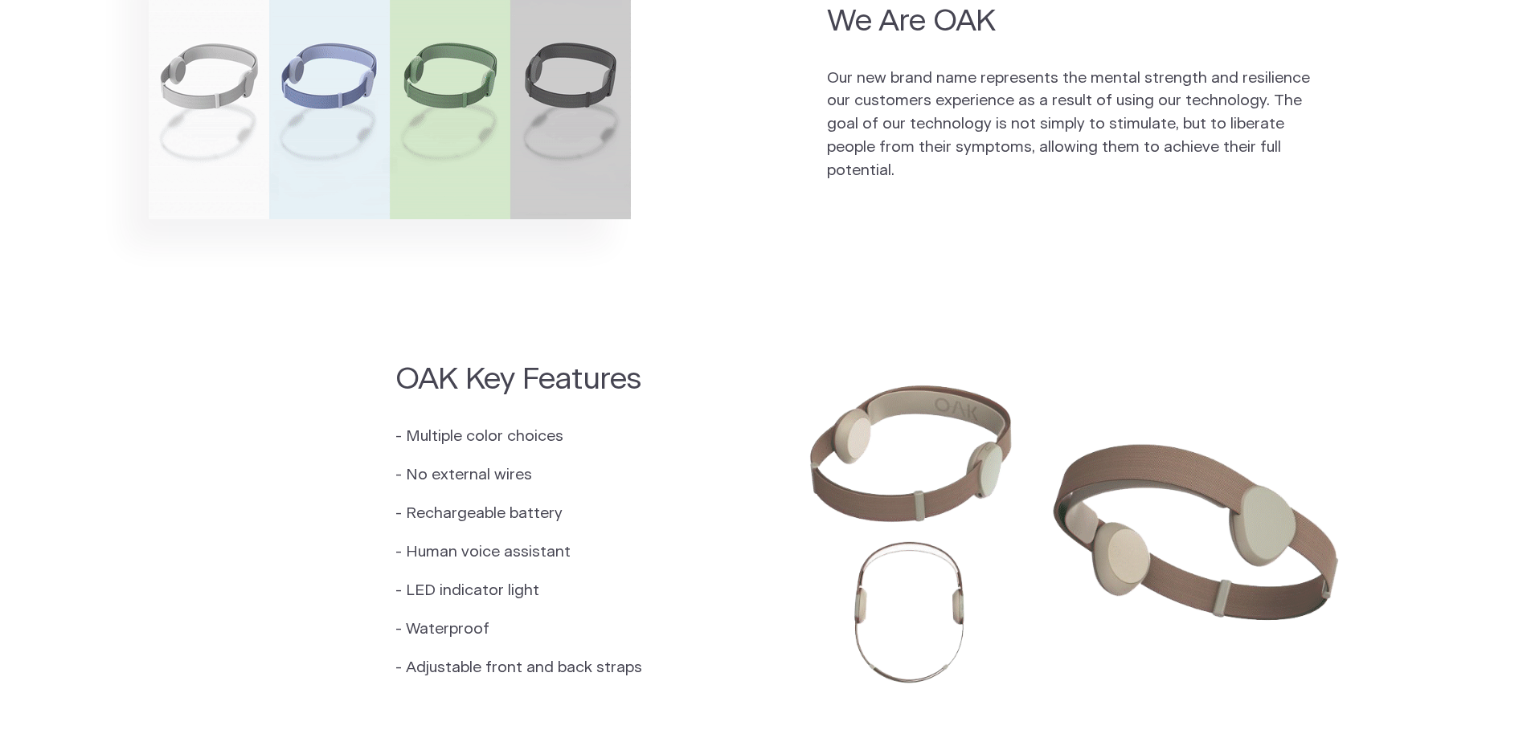 This screenshot has height=738, width=1531. Describe the element at coordinates (518, 476) in the screenshot. I see `p: - No external wires` at that location.